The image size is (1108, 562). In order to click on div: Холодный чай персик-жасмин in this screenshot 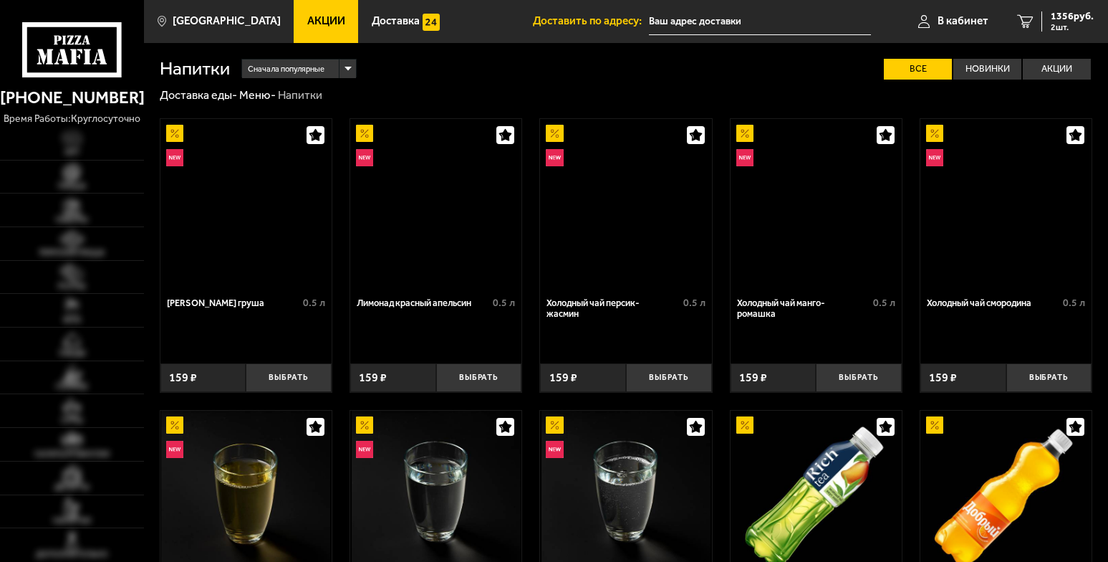, I will do `click(612, 308)`.